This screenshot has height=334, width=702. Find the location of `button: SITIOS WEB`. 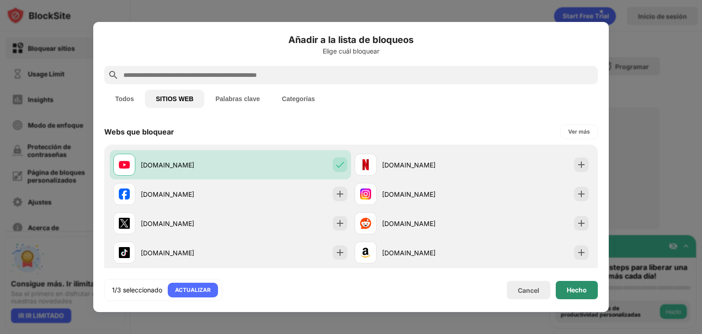

button: SITIOS WEB is located at coordinates (175, 99).